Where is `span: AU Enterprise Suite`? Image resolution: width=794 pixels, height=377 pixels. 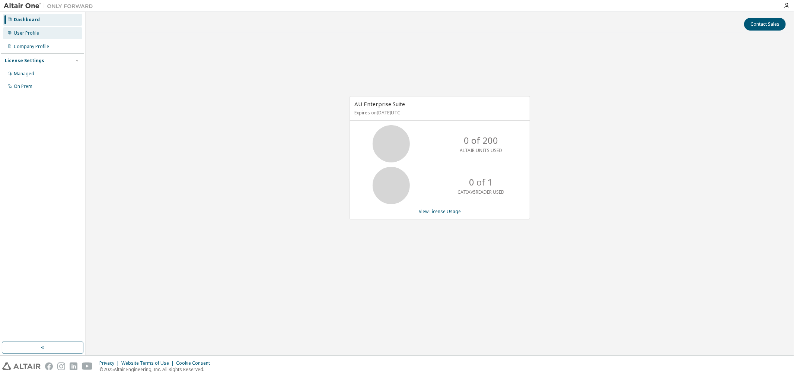
span: AU Enterprise Suite is located at coordinates (380, 104).